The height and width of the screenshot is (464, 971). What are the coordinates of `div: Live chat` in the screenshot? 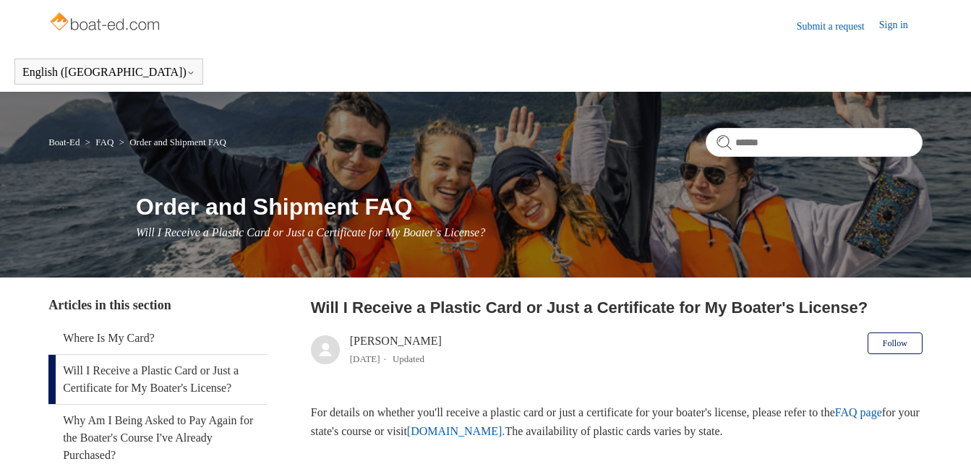 It's located at (941, 434).